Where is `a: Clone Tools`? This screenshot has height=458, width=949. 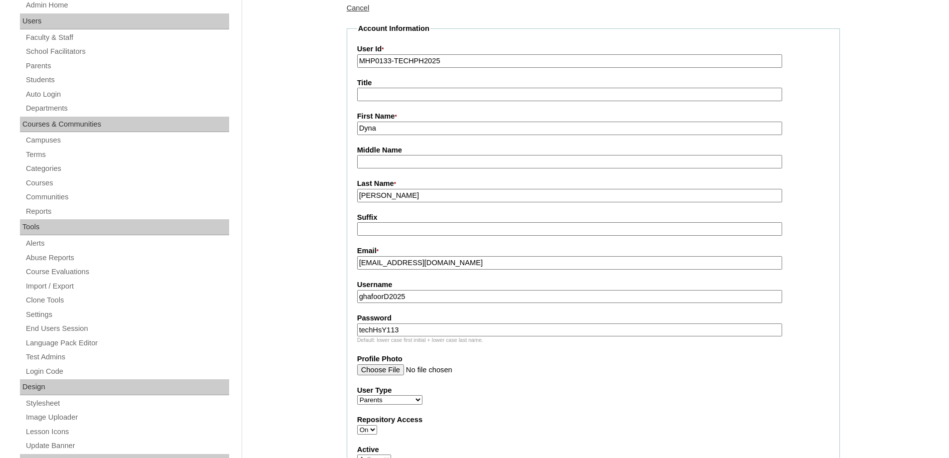 a: Clone Tools is located at coordinates (127, 300).